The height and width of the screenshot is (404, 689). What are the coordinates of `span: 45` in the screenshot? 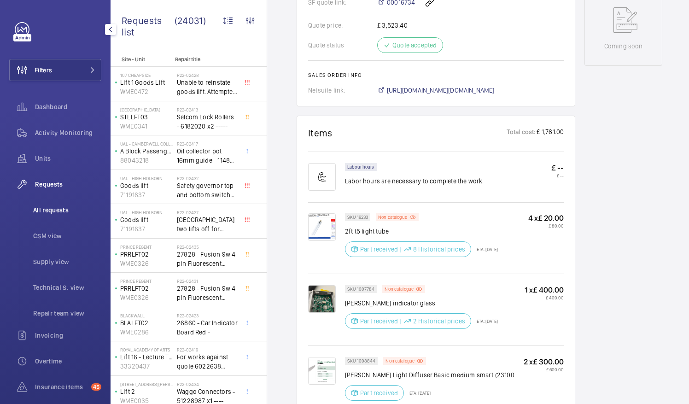 It's located at (96, 387).